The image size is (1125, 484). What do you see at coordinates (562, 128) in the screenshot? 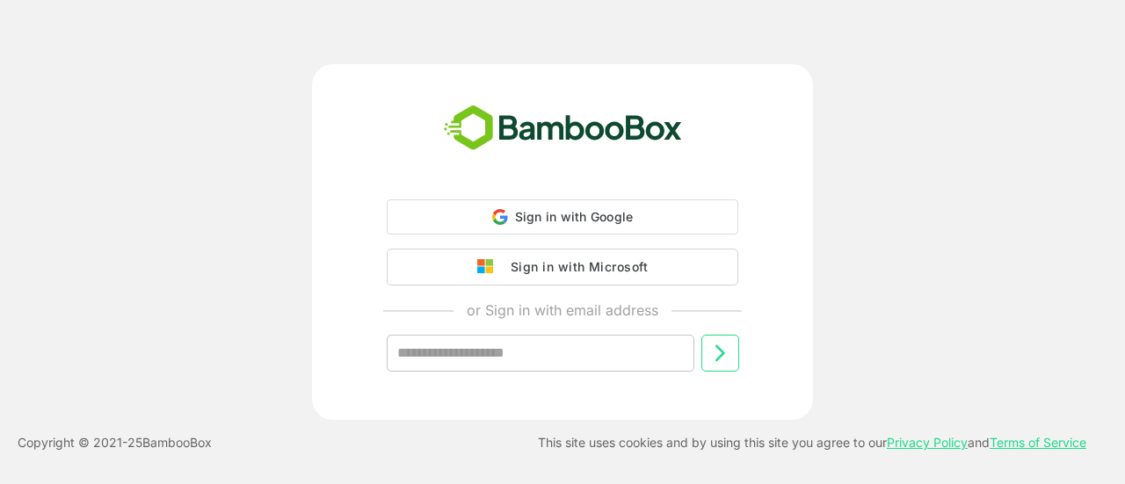
I see `img: bamboobox` at bounding box center [562, 128].